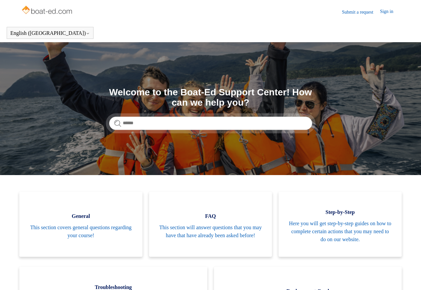 The image size is (421, 290). What do you see at coordinates (340, 224) in the screenshot?
I see `a: Step-by-Step Here you will get step-by-step guides on how to complete certain actions that you ma...` at bounding box center [340, 224].